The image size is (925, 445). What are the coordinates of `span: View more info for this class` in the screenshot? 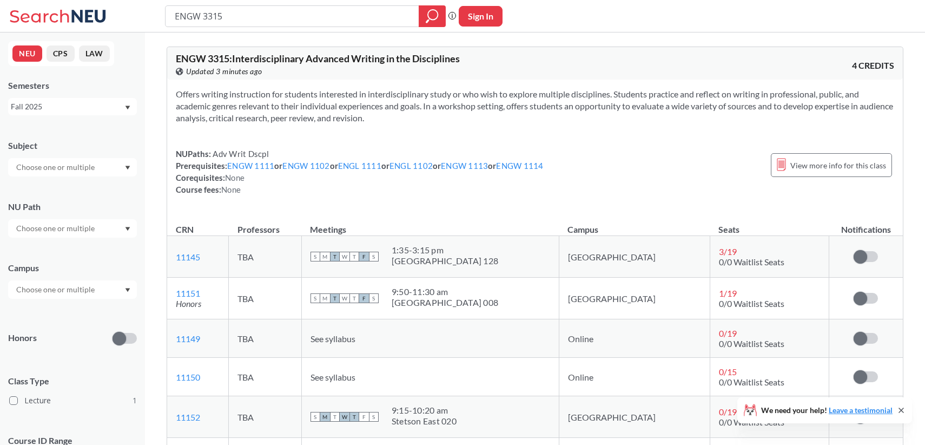 It's located at (838, 165).